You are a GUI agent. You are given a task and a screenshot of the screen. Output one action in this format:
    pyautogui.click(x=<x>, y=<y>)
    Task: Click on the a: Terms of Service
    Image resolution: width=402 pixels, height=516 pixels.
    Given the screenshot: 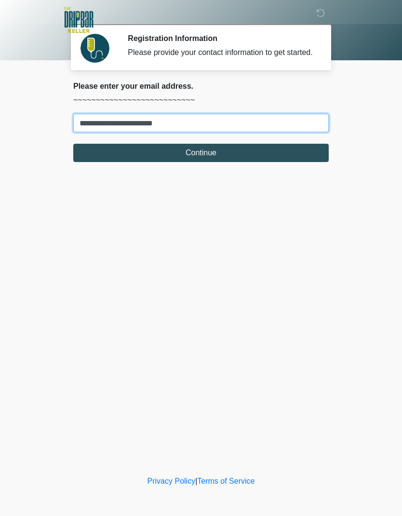 What is the action you would take?
    pyautogui.click(x=226, y=480)
    